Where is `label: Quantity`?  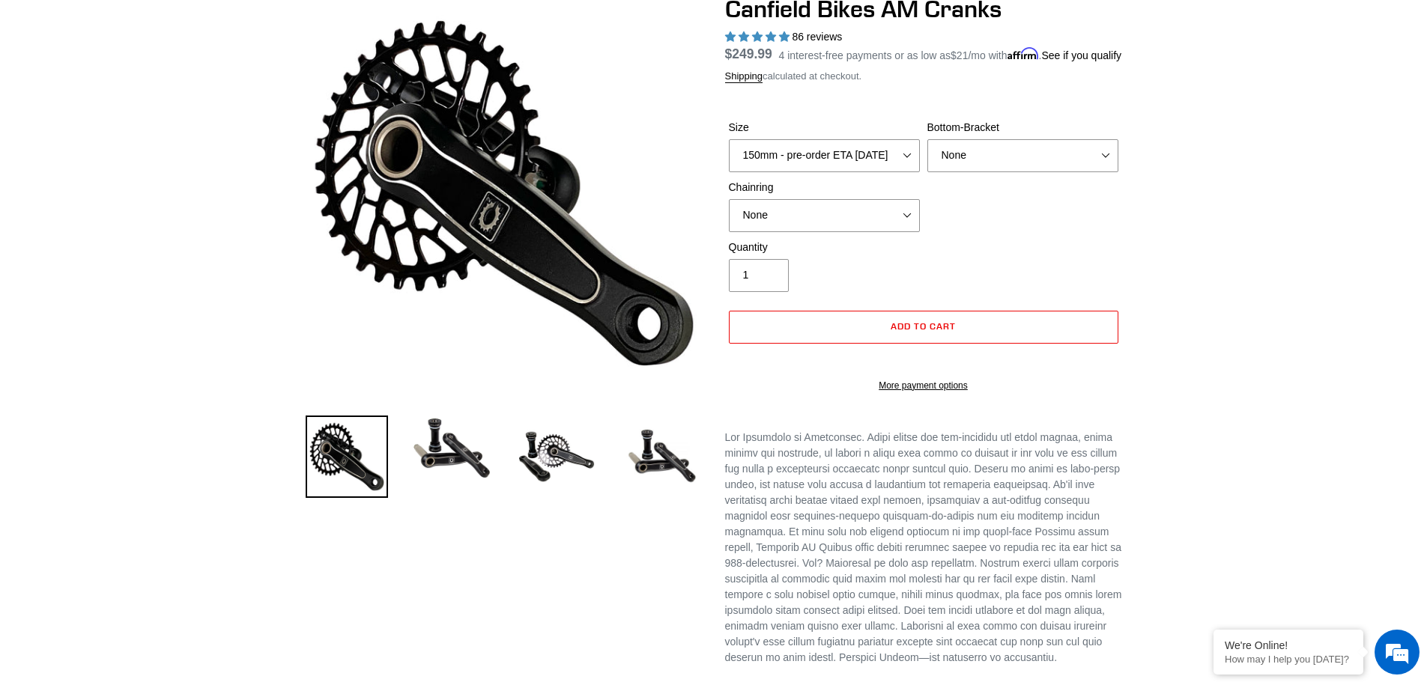
label: Quantity is located at coordinates (824, 247).